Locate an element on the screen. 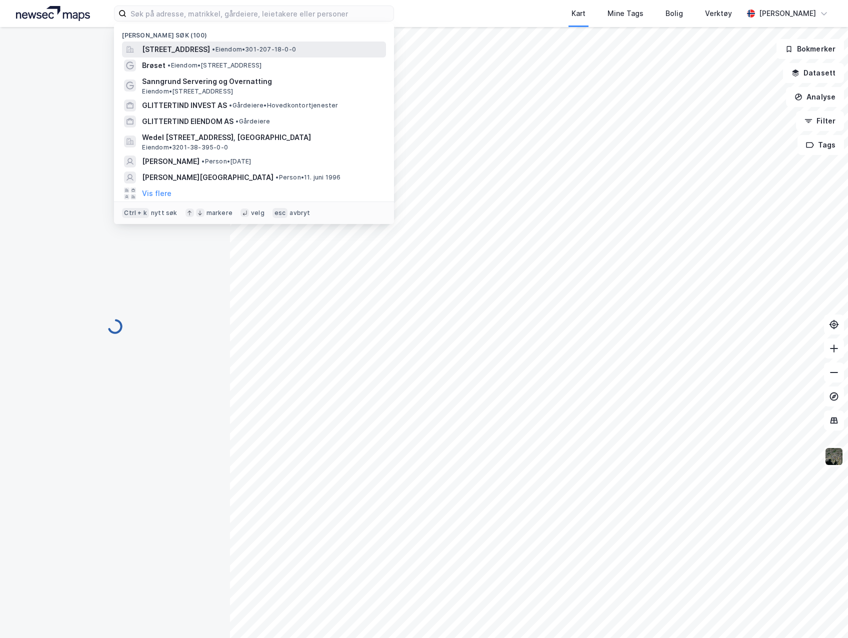  span: Eiendom • 3201-38-395-0-0 is located at coordinates (185, 148).